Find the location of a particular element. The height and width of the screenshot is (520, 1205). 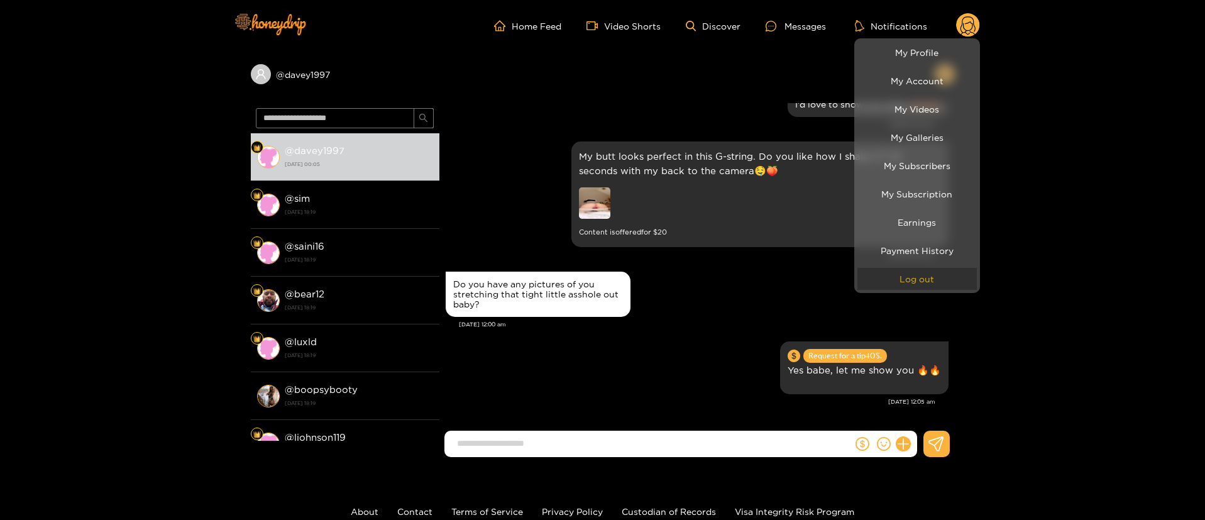

a: Payment History is located at coordinates (917, 250).